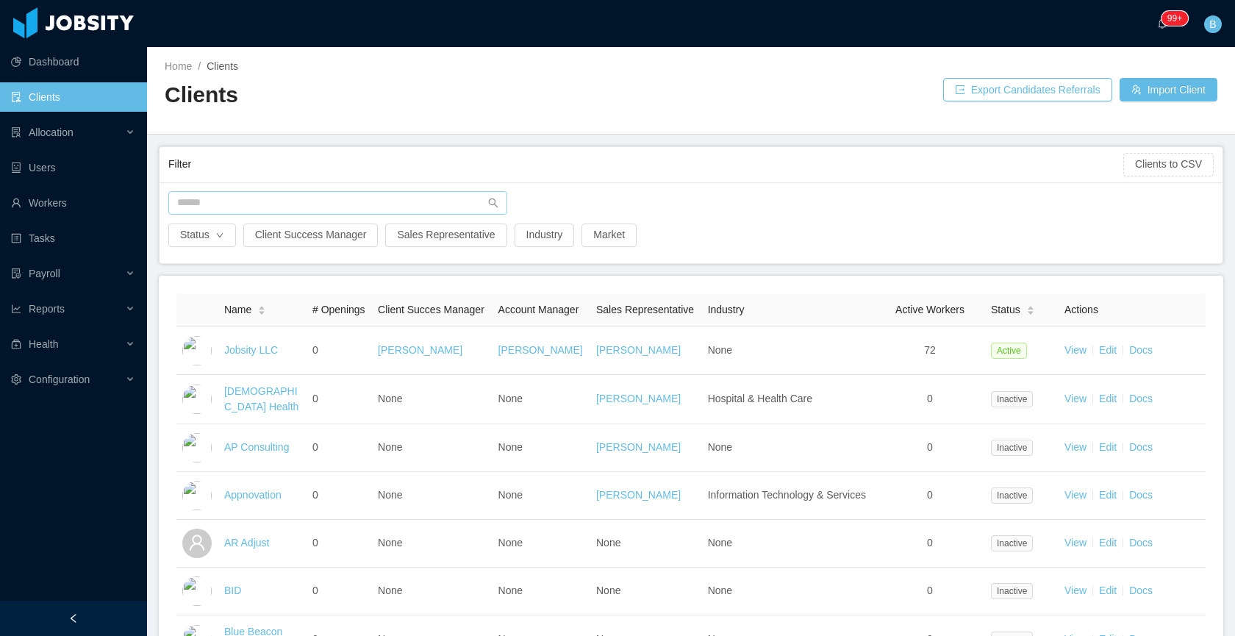  Describe the element at coordinates (1081, 310) in the screenshot. I see `span: Actions` at that location.